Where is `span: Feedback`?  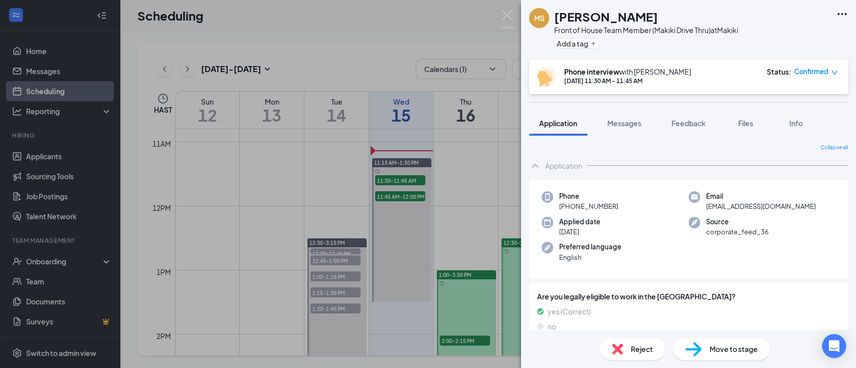
span: Feedback is located at coordinates (688, 123).